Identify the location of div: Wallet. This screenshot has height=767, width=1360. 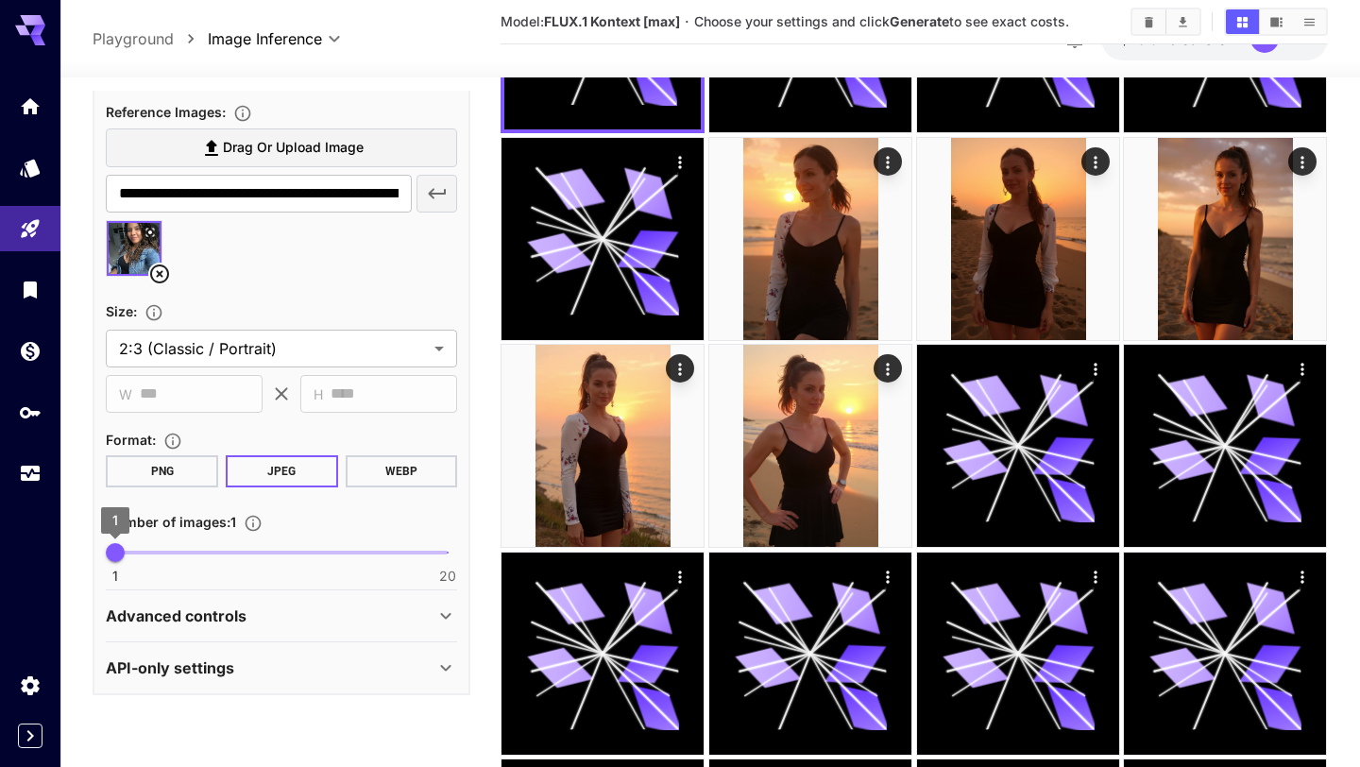
(30, 350).